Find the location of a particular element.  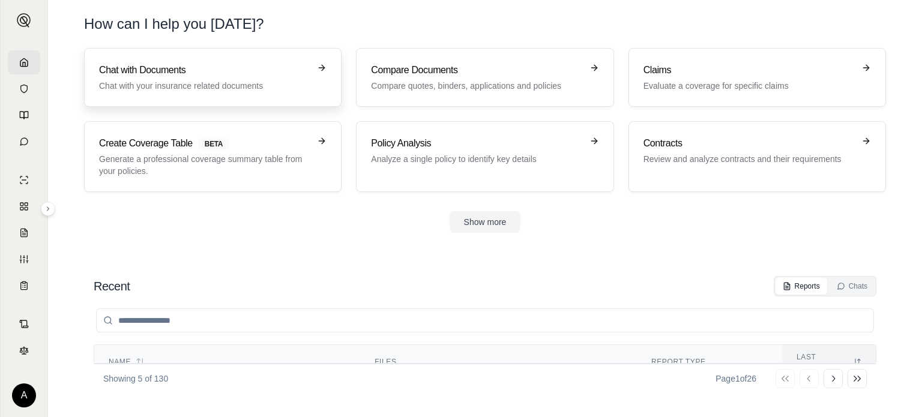

p: Generate a professional coverage summary table from your policies. is located at coordinates (204, 165).